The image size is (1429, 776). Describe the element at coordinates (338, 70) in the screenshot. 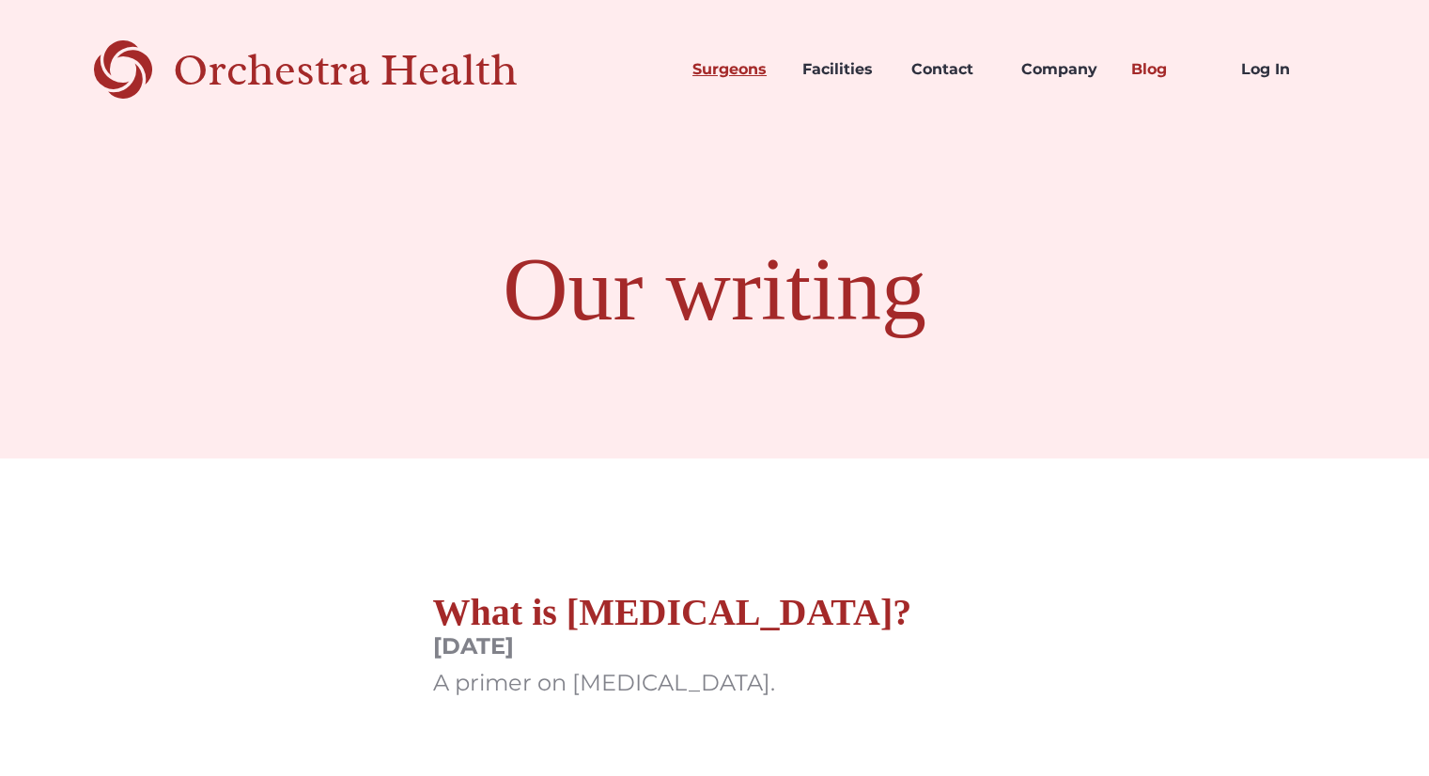

I see `a: home` at that location.